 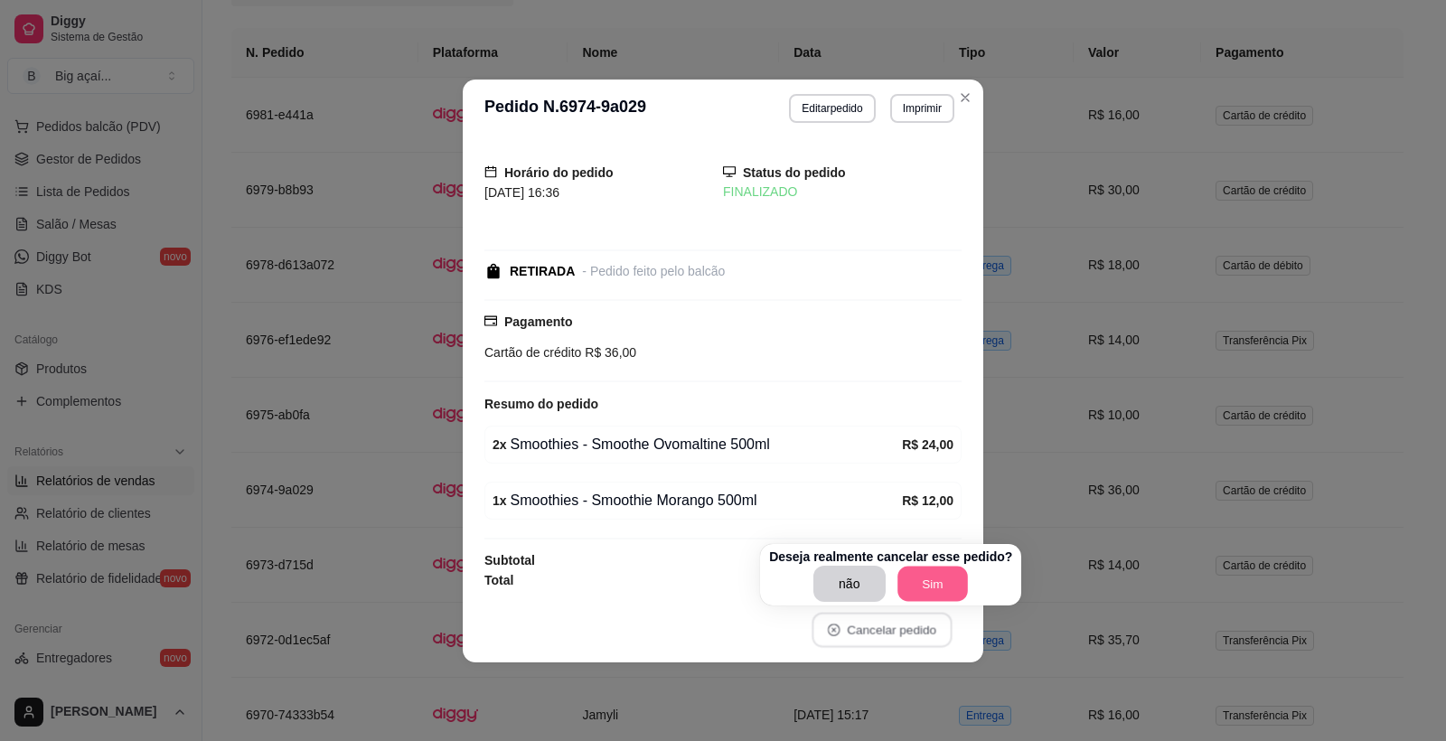 What do you see at coordinates (542, 271) in the screenshot?
I see `div: RETIRADA` at bounding box center [542, 271].